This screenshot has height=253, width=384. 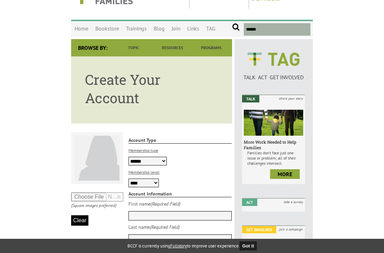 What do you see at coordinates (152, 89) in the screenshot?
I see `h1: Create Your Account` at bounding box center [152, 89].